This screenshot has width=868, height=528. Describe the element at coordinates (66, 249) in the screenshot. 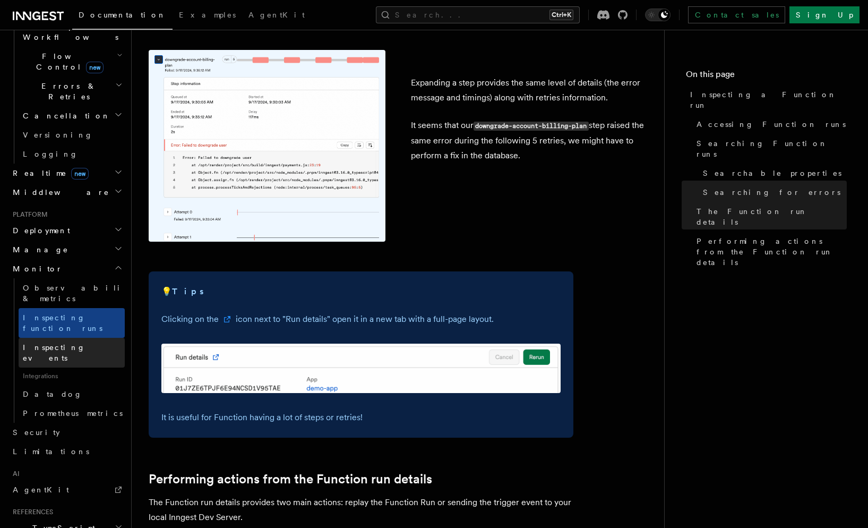

I see `button: Manage` at that location.